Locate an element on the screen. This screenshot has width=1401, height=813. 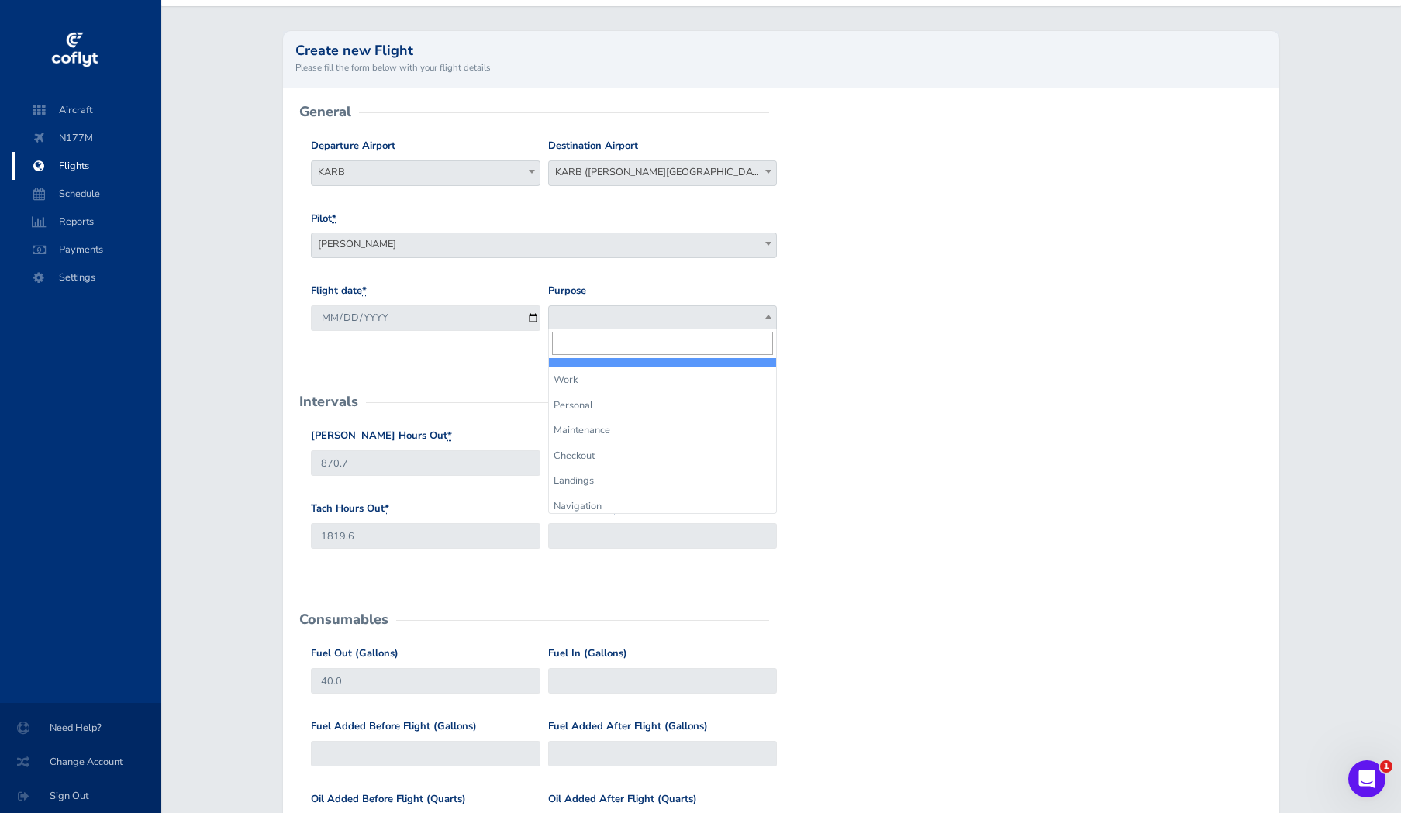
small: Please fill the form below with your flight details is located at coordinates (781, 67).